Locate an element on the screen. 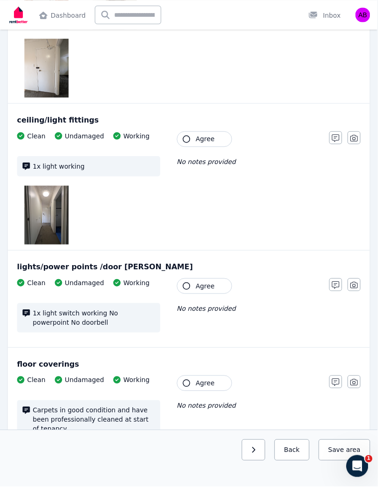  img: 1000011611.jpg is located at coordinates (47, 217).